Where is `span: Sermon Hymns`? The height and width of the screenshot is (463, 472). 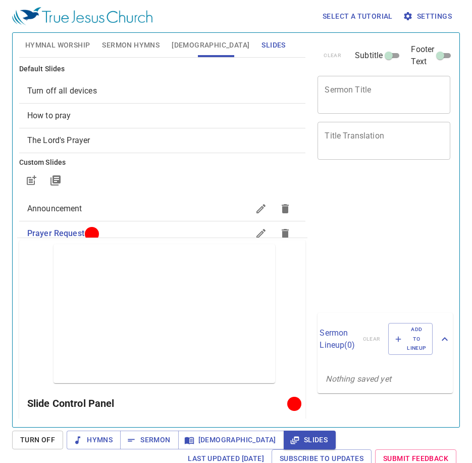 span: Sermon Hymns is located at coordinates (131, 45).